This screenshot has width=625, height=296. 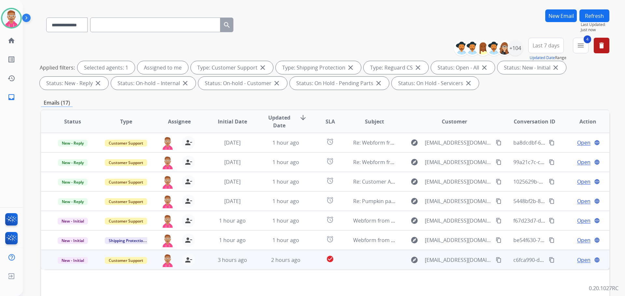 I want to click on mat-icon: list_alt, so click(x=11, y=60).